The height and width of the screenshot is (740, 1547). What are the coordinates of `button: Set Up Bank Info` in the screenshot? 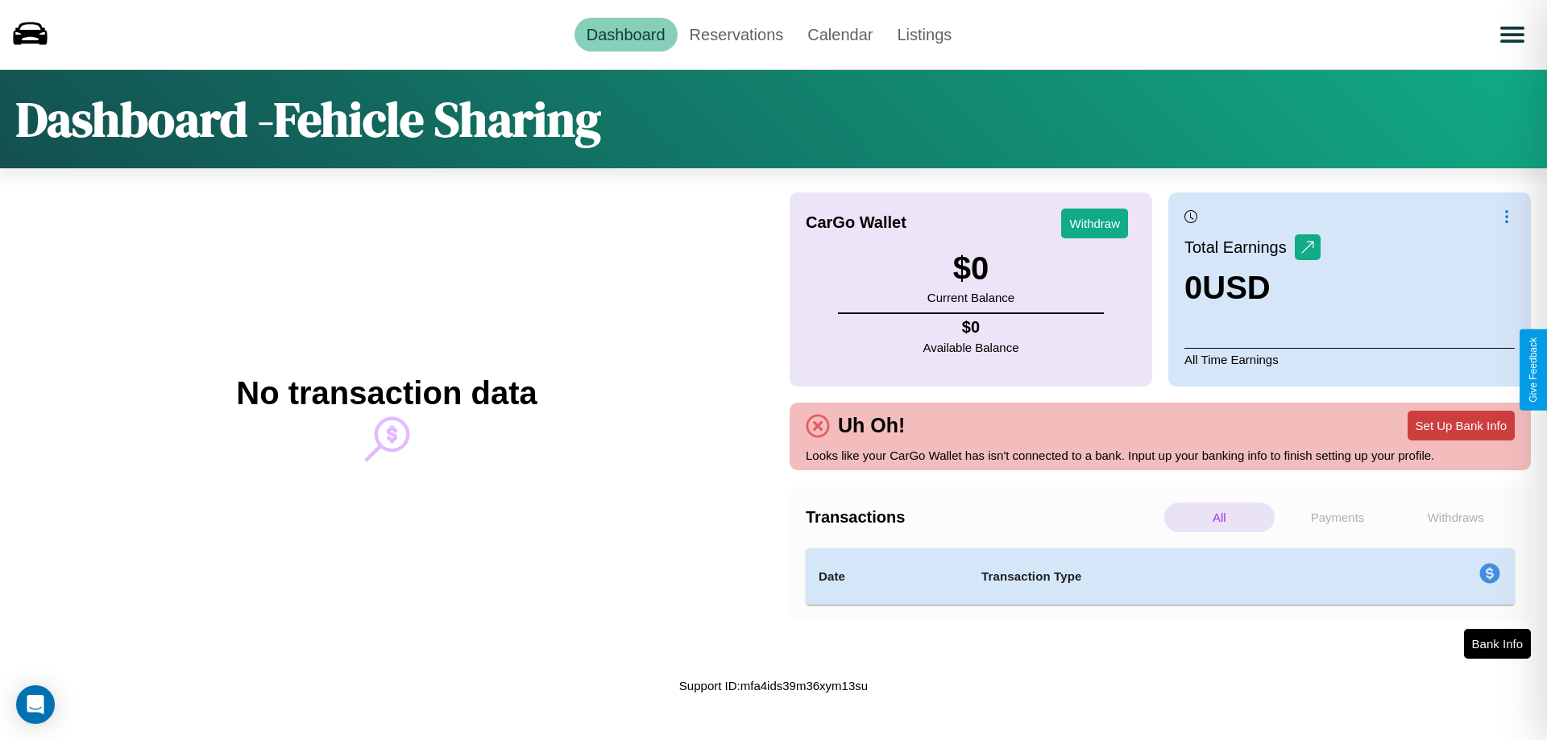 It's located at (1461, 425).